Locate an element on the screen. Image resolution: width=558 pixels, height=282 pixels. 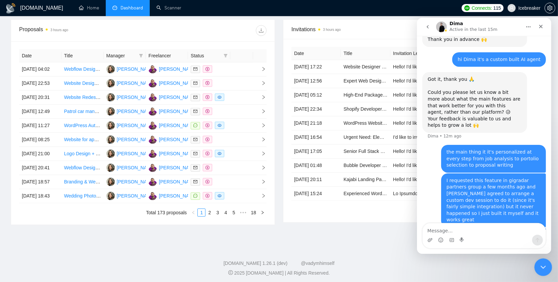
a: Bubble Developer Needed for AI-Powered Digital Wardrobe (Glorai MVP) is located at coordinates (419, 165).